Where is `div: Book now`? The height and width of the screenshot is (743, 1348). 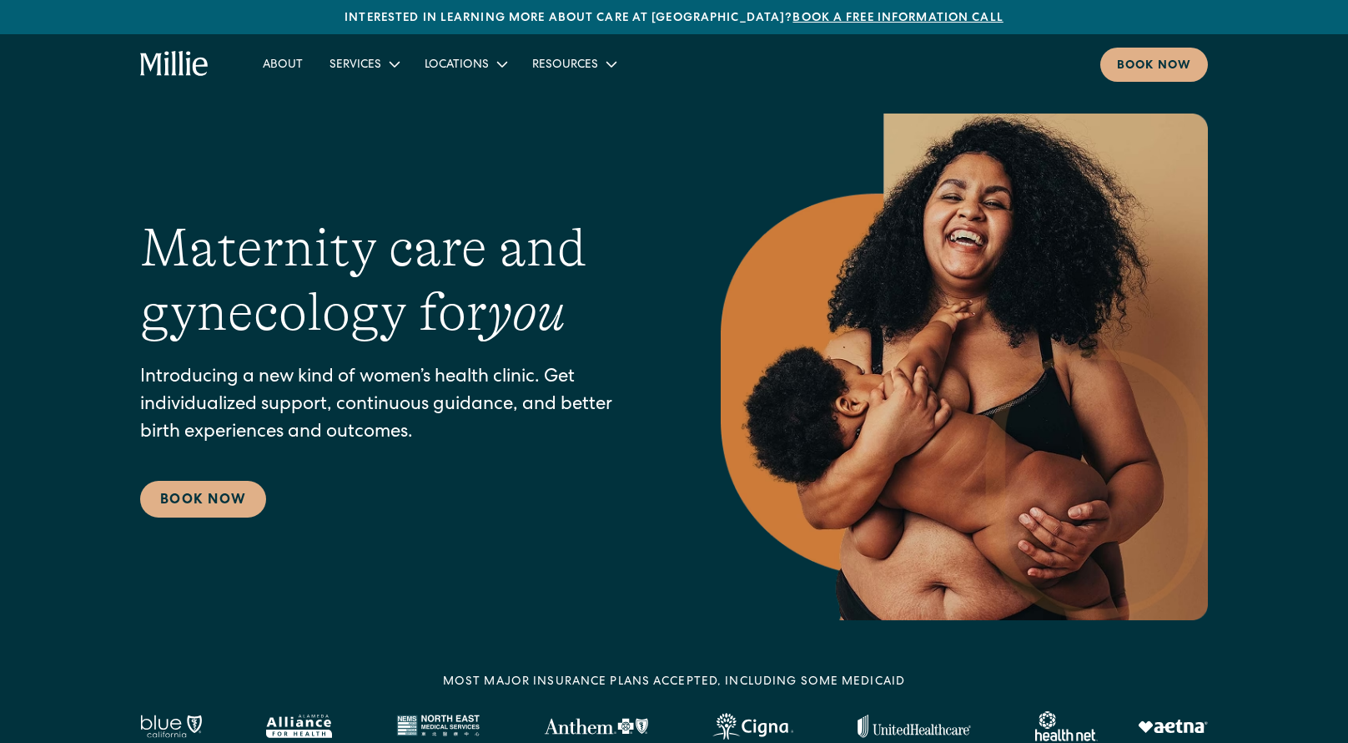
div: Book now is located at coordinates (1154, 66).